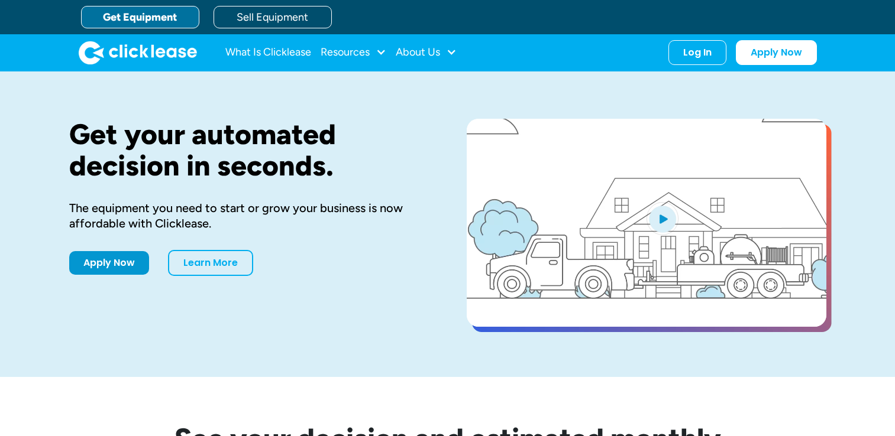 The image size is (895, 436). What do you see at coordinates (268, 53) in the screenshot?
I see `a: What Is Clicklease` at bounding box center [268, 53].